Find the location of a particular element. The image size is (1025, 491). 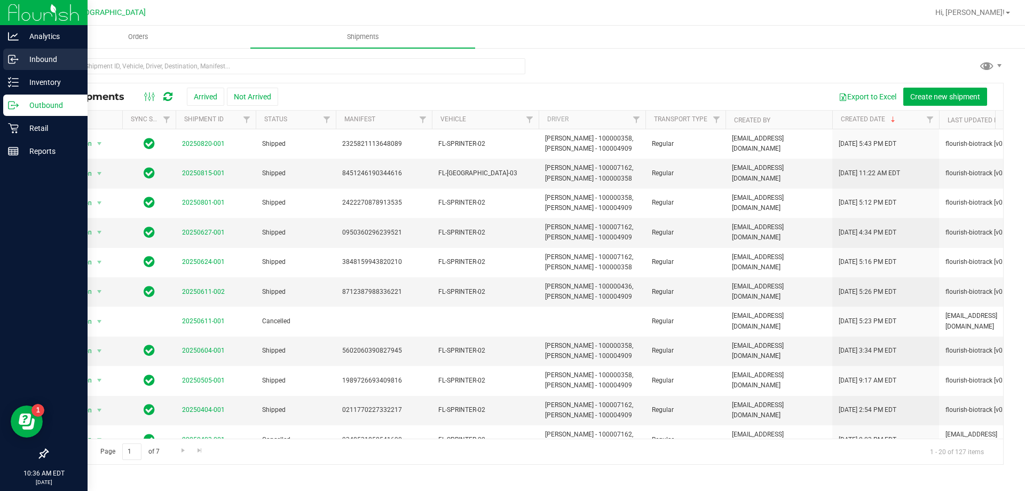

a: 20250611-001 is located at coordinates (203, 321).